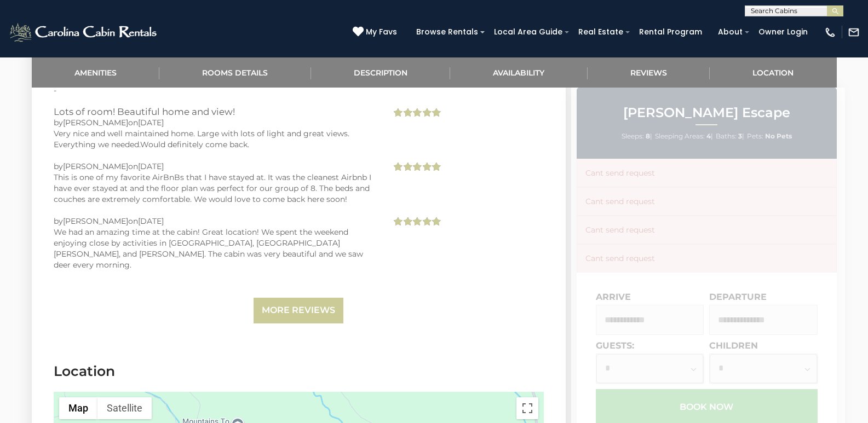 This screenshot has width=868, height=423. I want to click on div: We had an amazing time at the cabin! Great location! We spent the weekend enjoying close by activ..., so click(214, 249).